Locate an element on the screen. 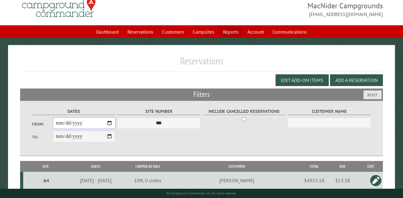  label: From: is located at coordinates (42, 124).